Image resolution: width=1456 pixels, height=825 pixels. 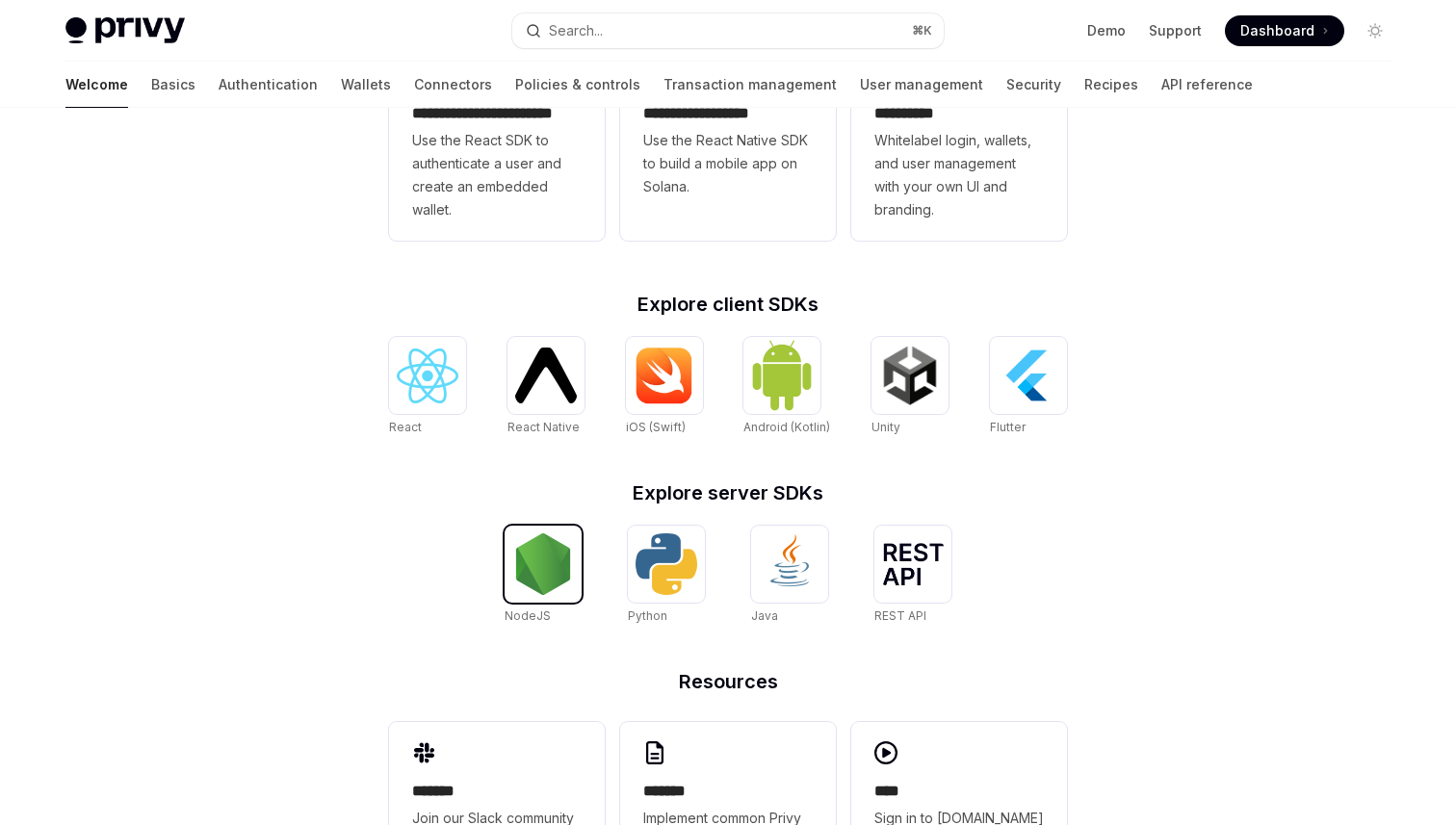 I want to click on span: Use the React SDK to authenticate a user and create an embedded wallet., so click(x=497, y=175).